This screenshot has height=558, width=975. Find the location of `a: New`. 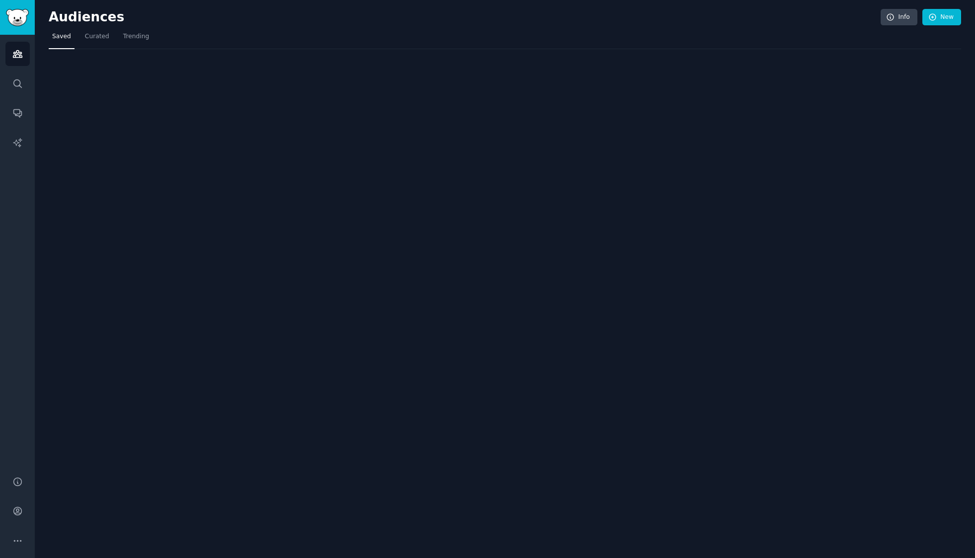

a: New is located at coordinates (942, 17).